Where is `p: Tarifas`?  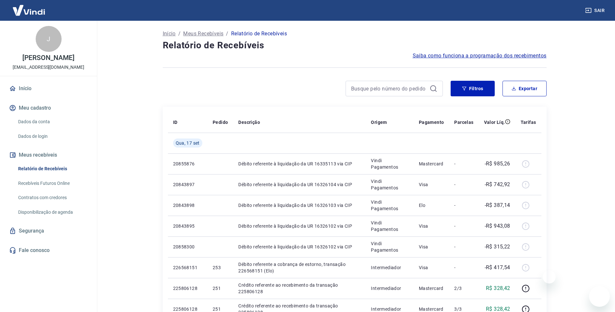
p: Tarifas is located at coordinates (528, 122).